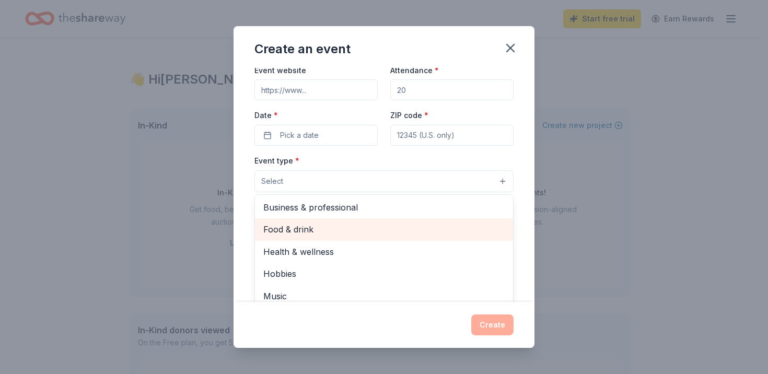 The width and height of the screenshot is (768, 374). Describe the element at coordinates (272, 181) in the screenshot. I see `span: Select` at that location.